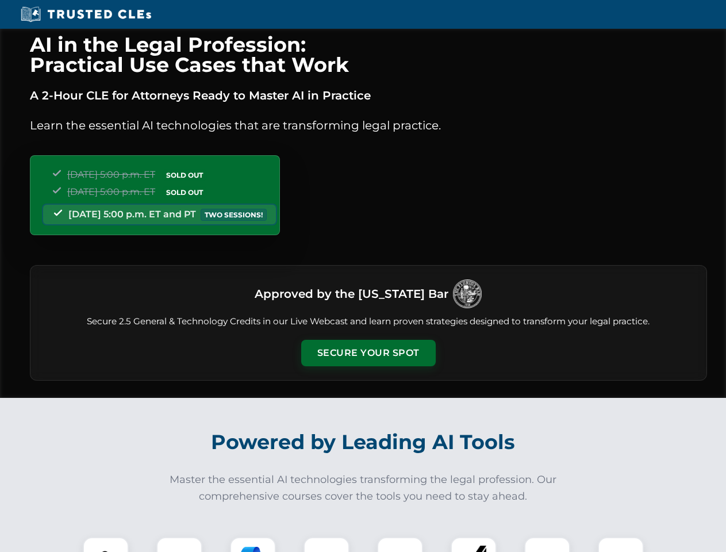  I want to click on img: Logo, so click(467, 294).